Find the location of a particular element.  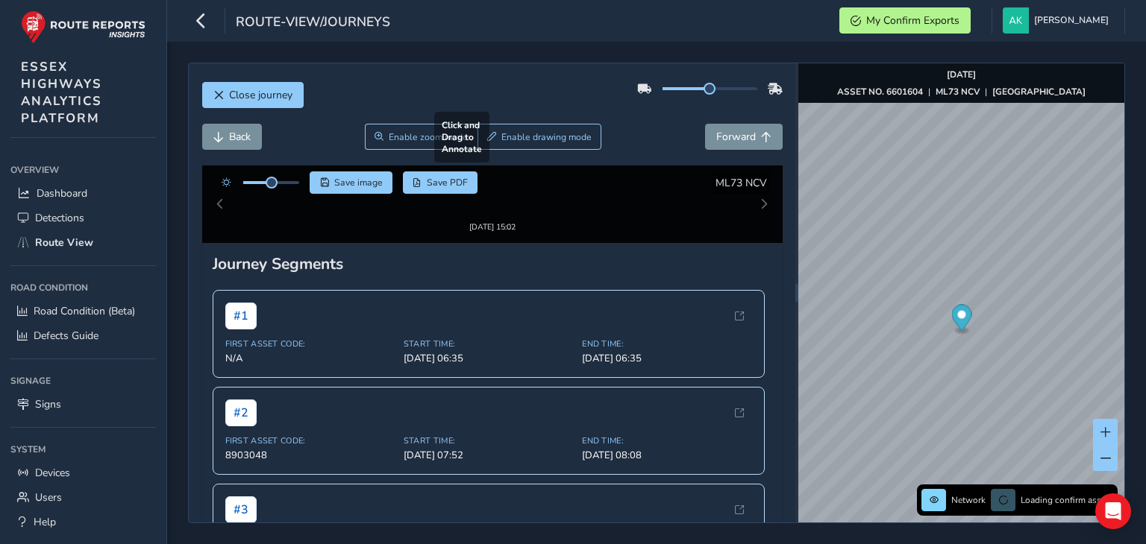

span: Dashboard is located at coordinates (62, 193).